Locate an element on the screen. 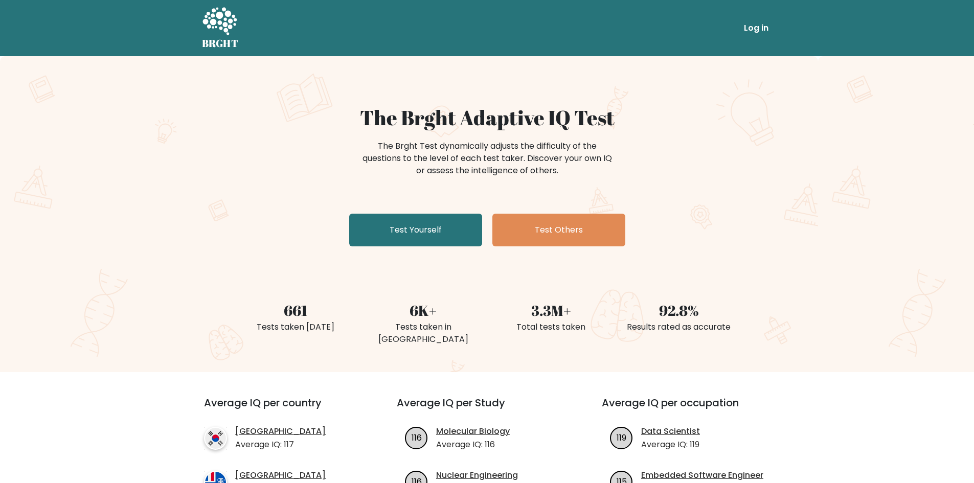 This screenshot has height=483, width=974. text: 119 is located at coordinates (621, 437).